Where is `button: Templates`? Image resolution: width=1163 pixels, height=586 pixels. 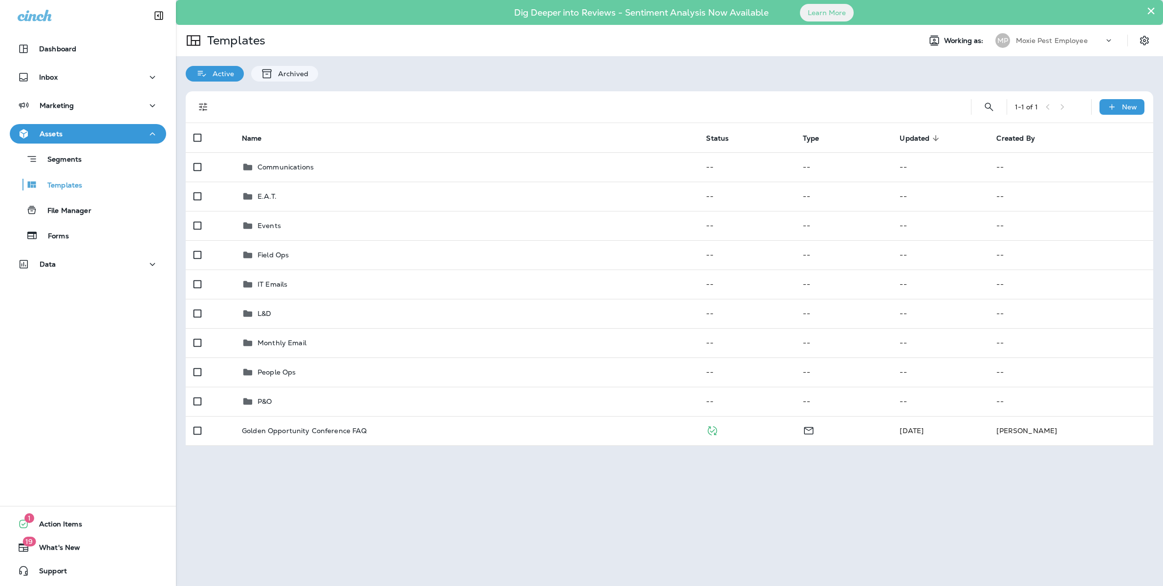
button: Templates is located at coordinates (88, 185).